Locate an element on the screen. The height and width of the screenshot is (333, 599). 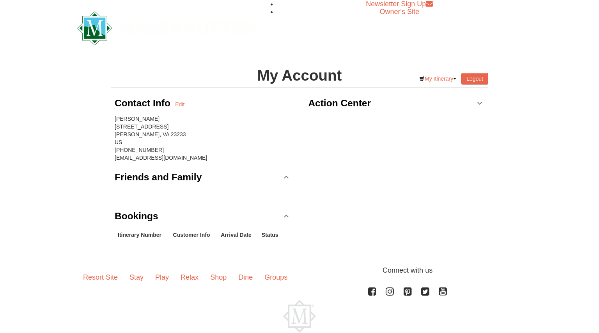
a: Dine is located at coordinates (245, 278).